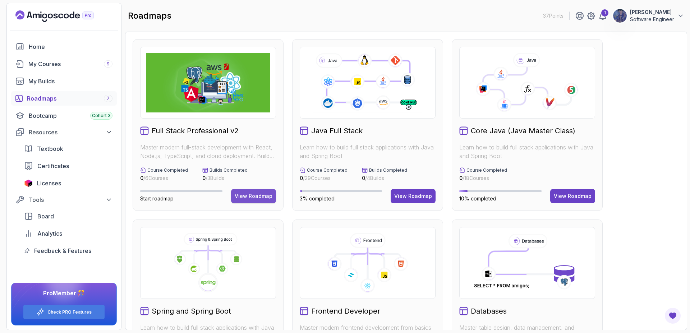  I want to click on a: home, so click(64, 47).